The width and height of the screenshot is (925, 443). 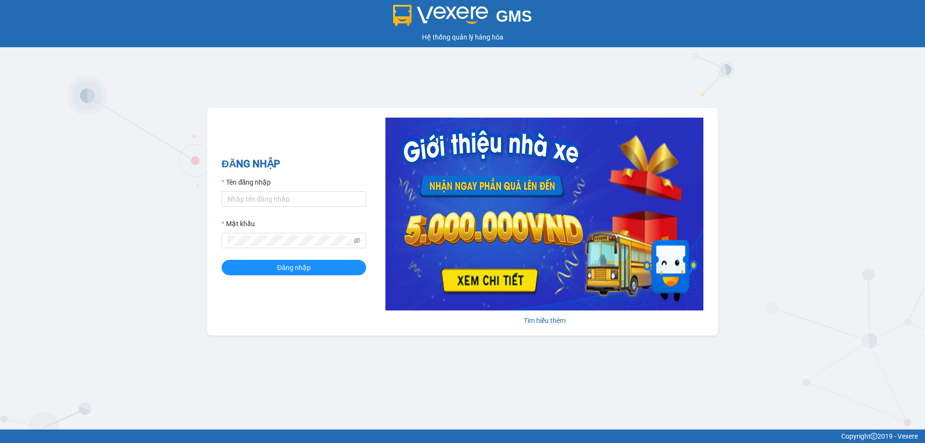 What do you see at coordinates (463, 18) in the screenshot?
I see `a: GMS` at bounding box center [463, 18].